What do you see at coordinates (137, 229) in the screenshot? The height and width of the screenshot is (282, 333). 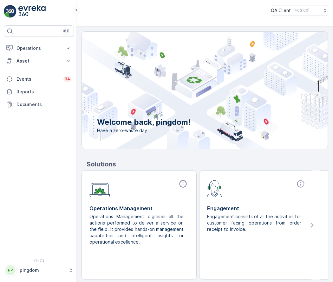 I see `p: Operations Management digitises all the actions performed to deliver a service on the field. It p...` at bounding box center [137, 229].